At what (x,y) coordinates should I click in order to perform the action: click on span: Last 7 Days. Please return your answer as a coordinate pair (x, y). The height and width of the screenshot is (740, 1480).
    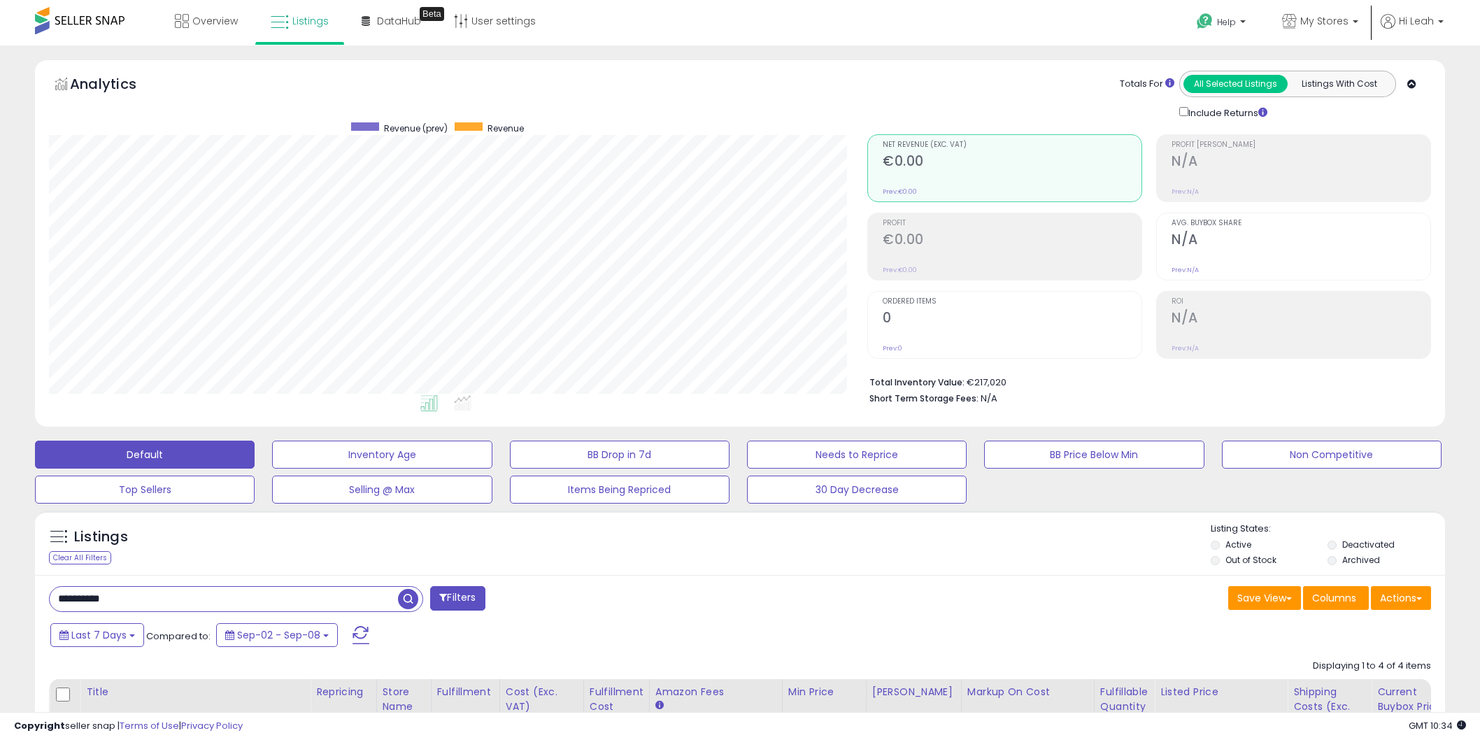
    Looking at the image, I should click on (99, 635).